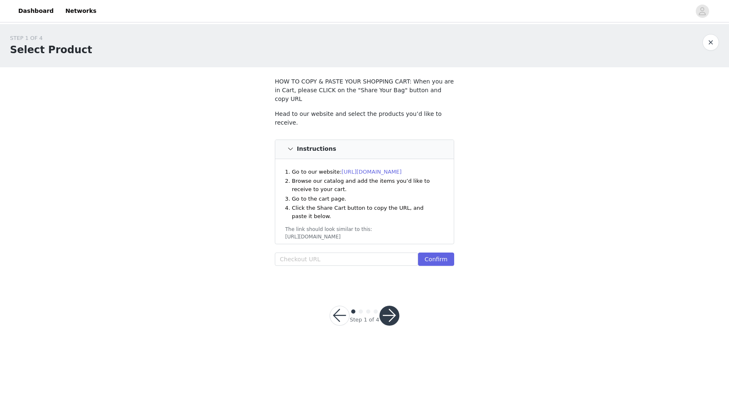 The height and width of the screenshot is (400, 729). What do you see at coordinates (366, 185) in the screenshot?
I see `li: Browse our catalog and add the items you’d like to receive to your cart.` at bounding box center [366, 185].